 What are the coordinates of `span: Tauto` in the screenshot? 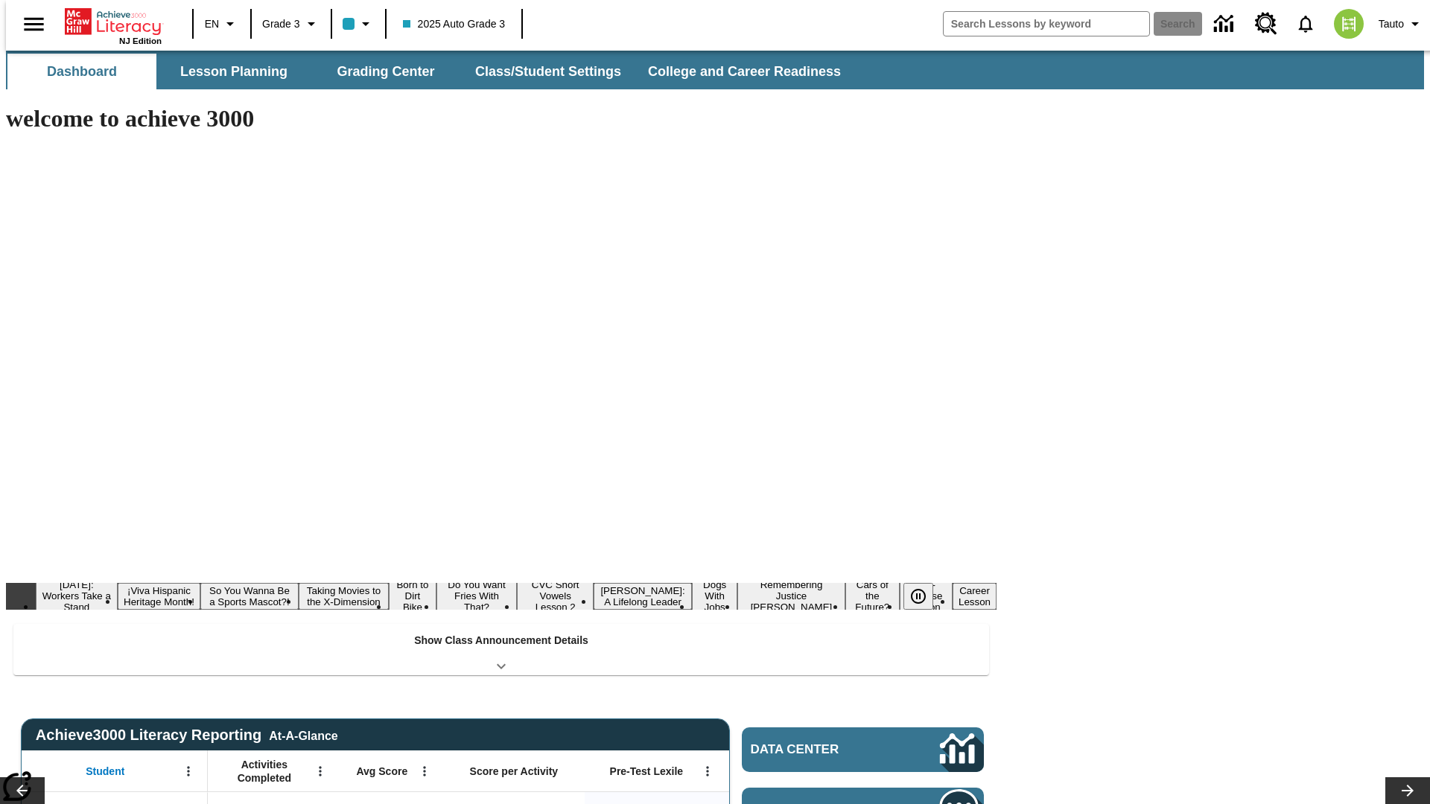 It's located at (1391, 24).